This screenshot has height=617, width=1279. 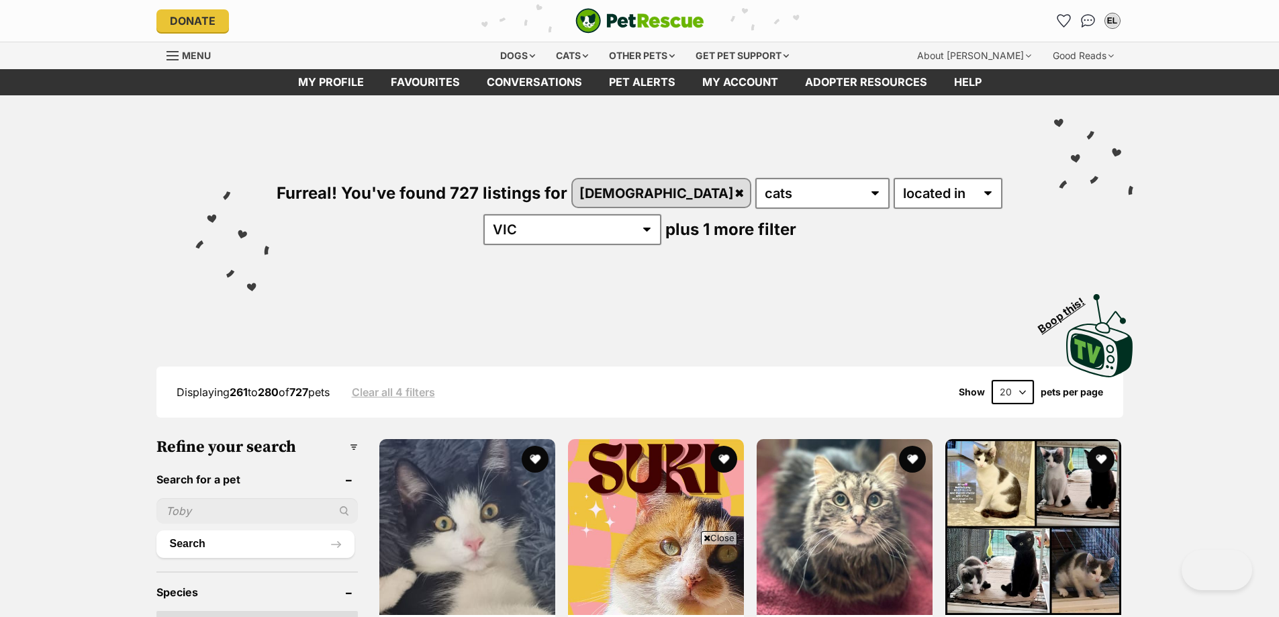 I want to click on img: PetRescue TV logo, so click(x=1100, y=336).